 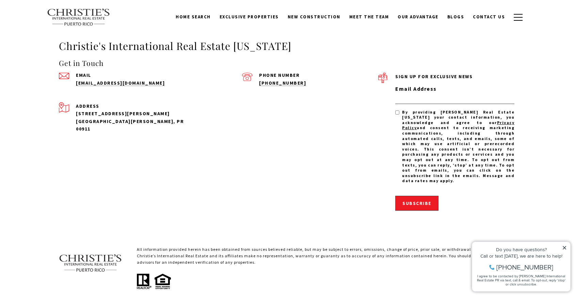 I want to click on button: button, so click(x=518, y=17).